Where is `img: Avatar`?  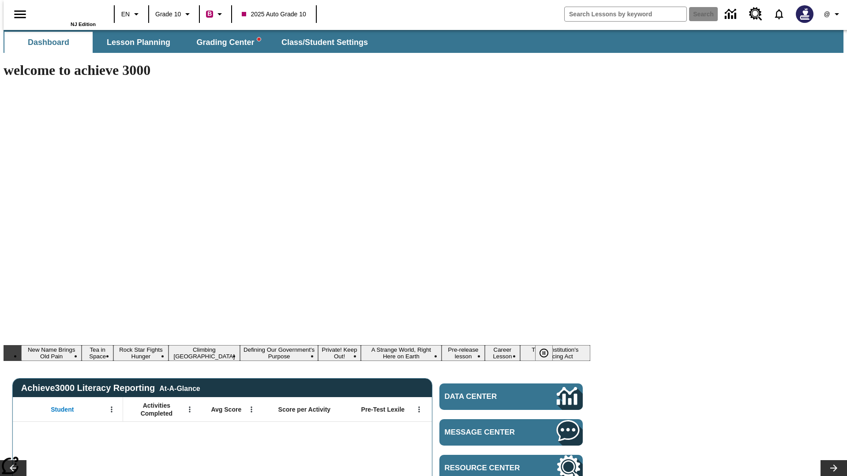 img: Avatar is located at coordinates (805, 14).